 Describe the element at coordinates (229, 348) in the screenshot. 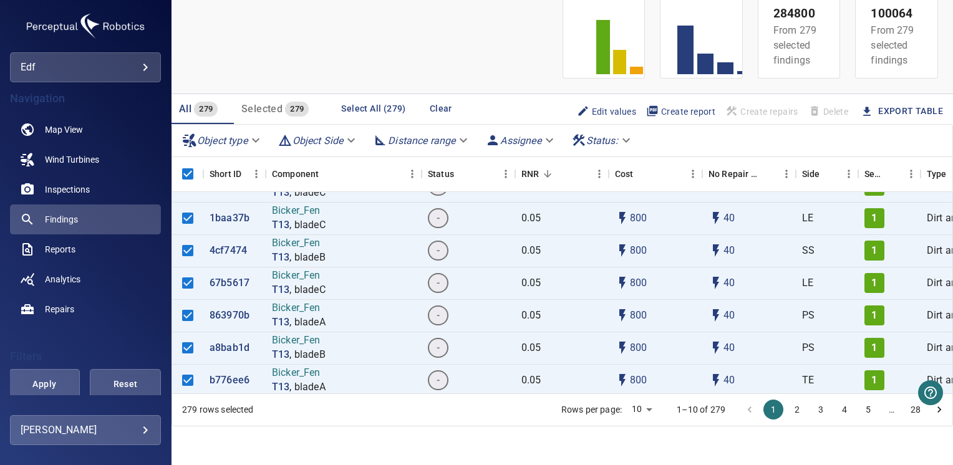

I see `p: a8bab1d` at that location.